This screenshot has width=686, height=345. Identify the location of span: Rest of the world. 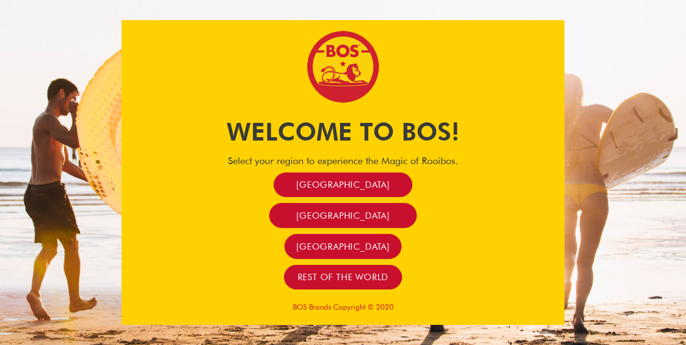
(343, 277).